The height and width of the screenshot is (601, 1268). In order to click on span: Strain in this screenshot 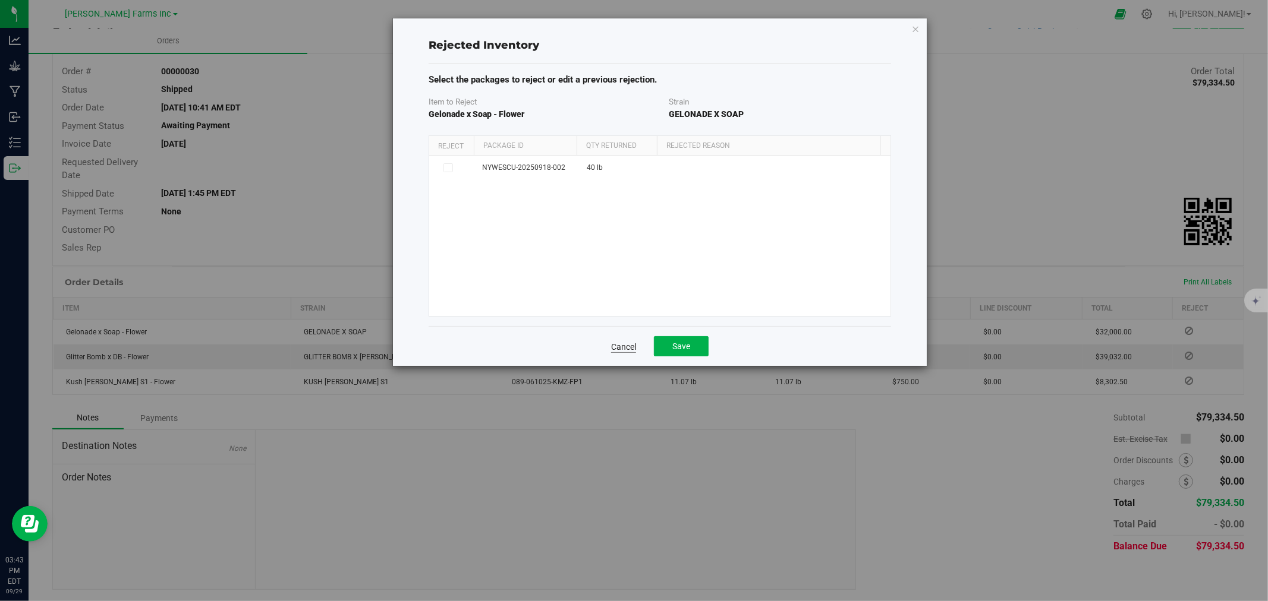, I will do `click(679, 102)`.